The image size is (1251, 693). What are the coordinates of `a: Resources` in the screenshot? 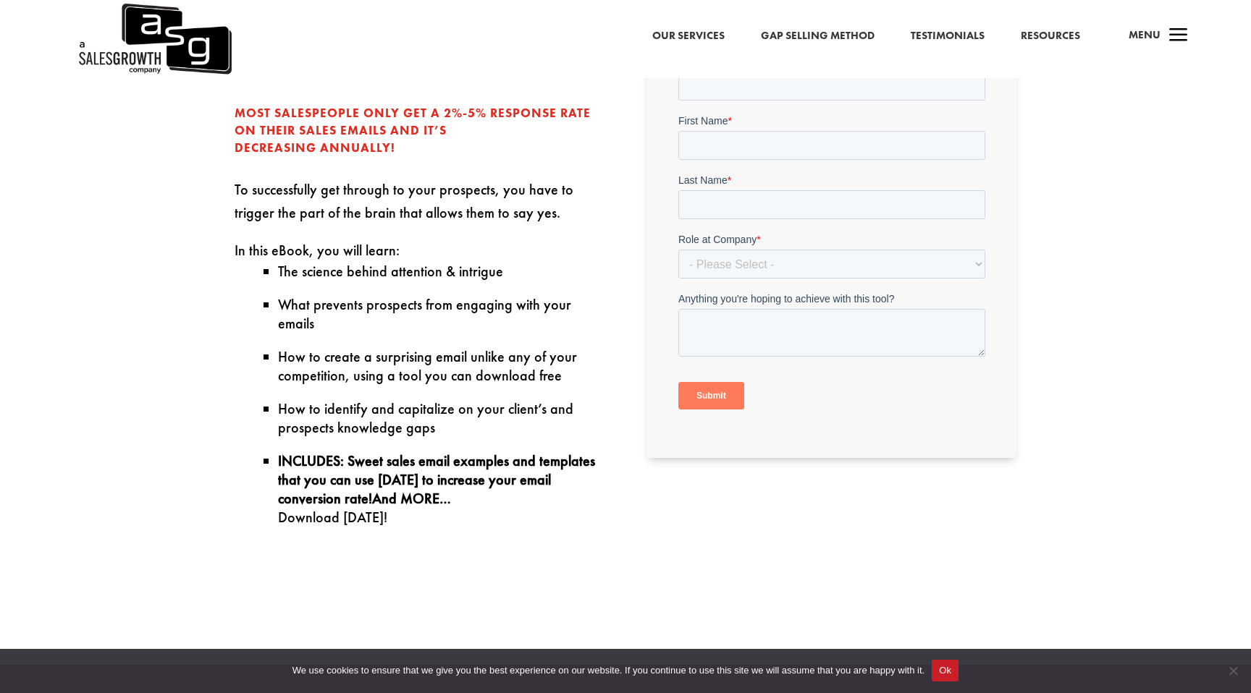 It's located at (1050, 36).